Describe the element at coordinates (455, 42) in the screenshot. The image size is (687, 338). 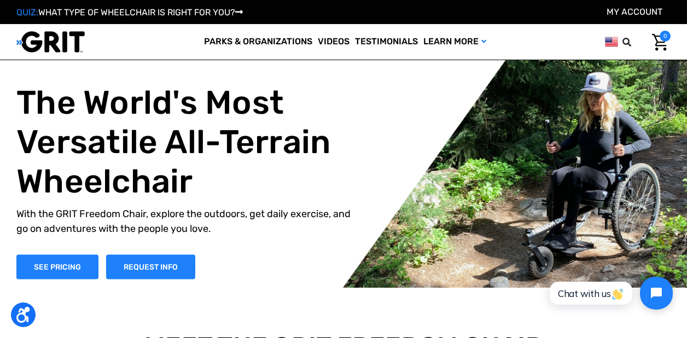
I see `a: Learn More` at that location.